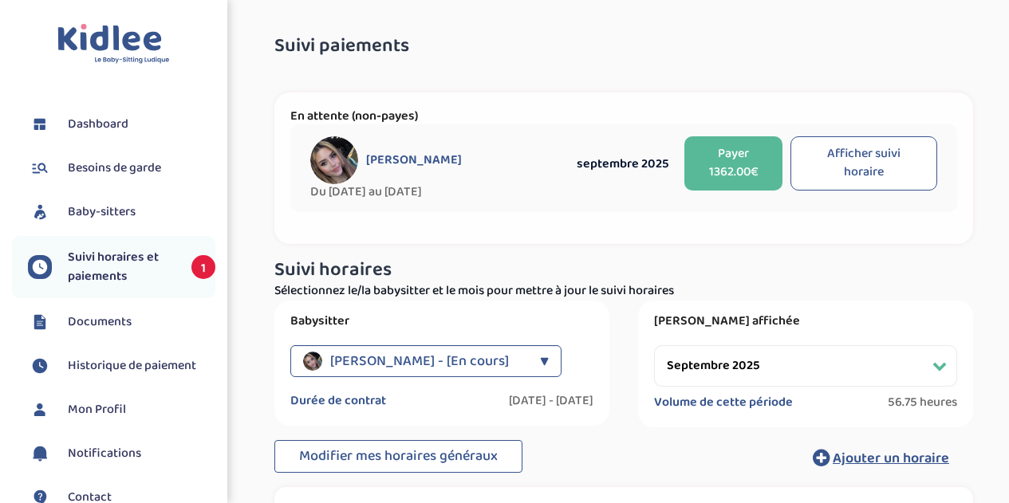 The width and height of the screenshot is (1009, 503). What do you see at coordinates (121, 212) in the screenshot?
I see `a: Baby-sitters` at bounding box center [121, 212].